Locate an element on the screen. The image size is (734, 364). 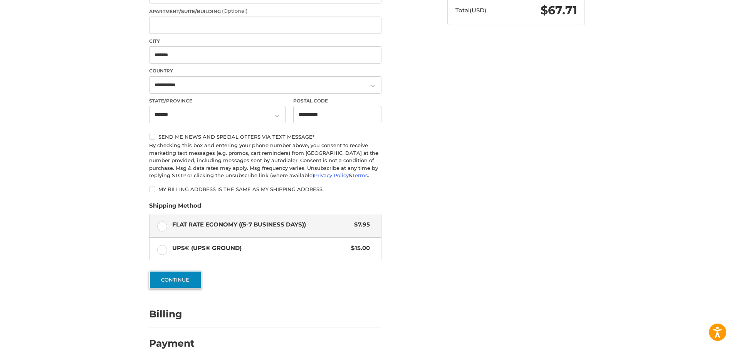
span: $67.71 is located at coordinates (559, 10).